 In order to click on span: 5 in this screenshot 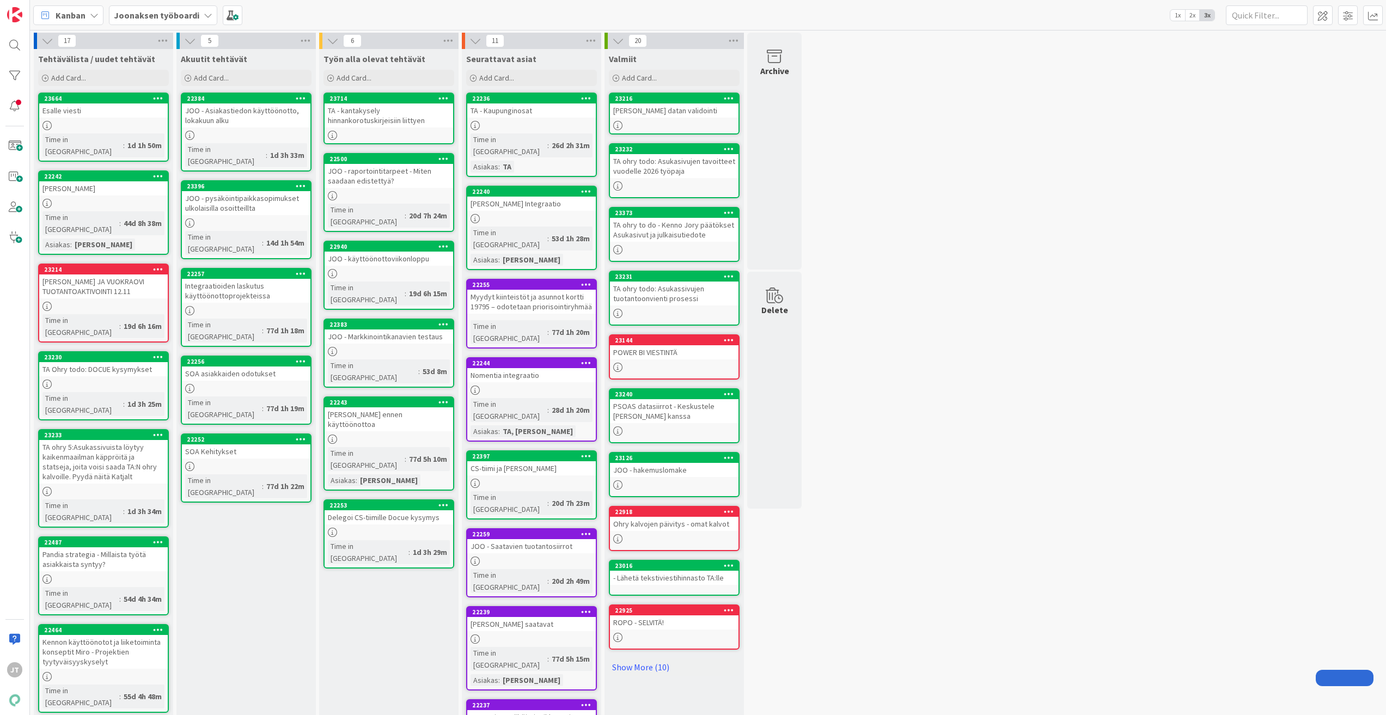, I will do `click(210, 41)`.